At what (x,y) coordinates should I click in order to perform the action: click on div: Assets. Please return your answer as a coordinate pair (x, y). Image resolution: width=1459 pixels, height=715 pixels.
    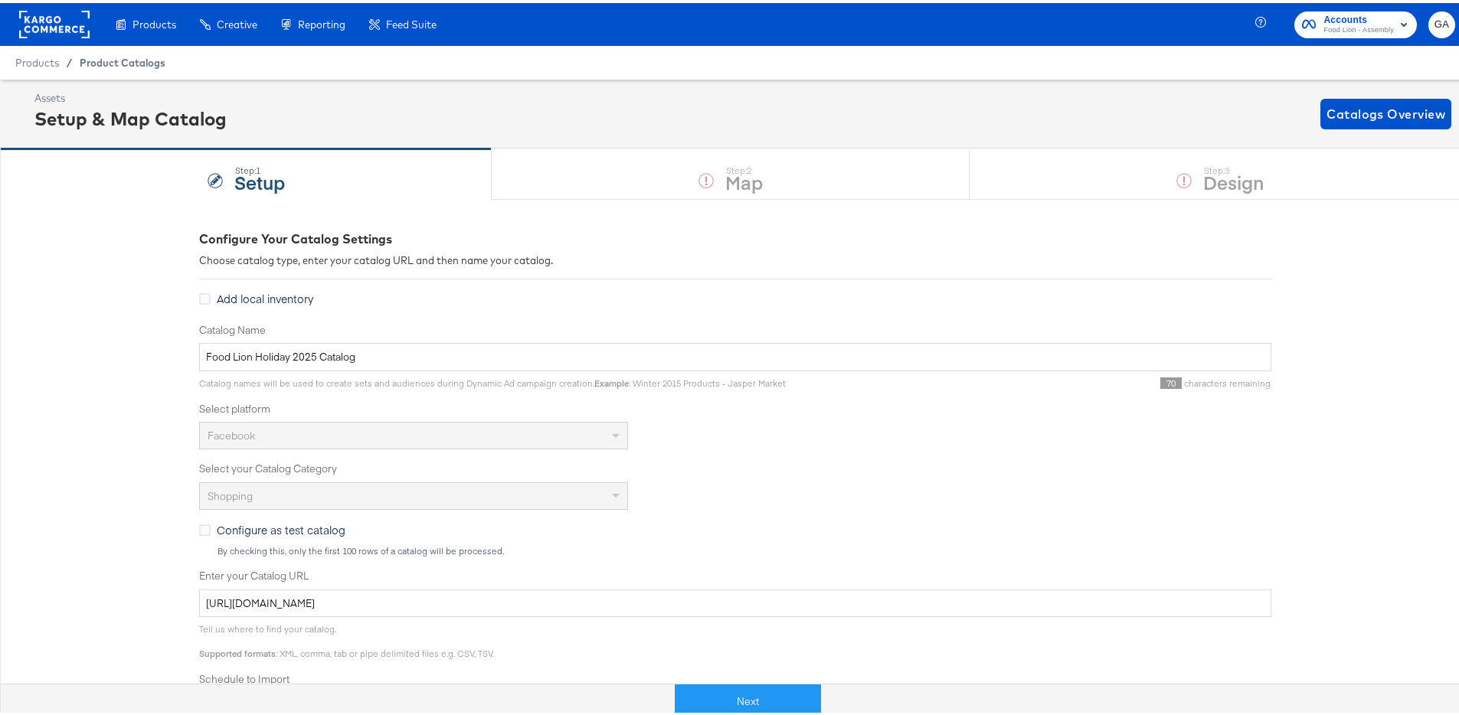
    Looking at the image, I should click on (130, 95).